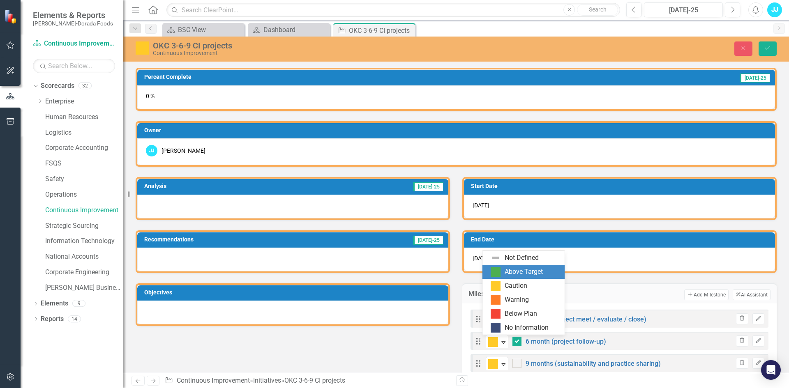  I want to click on h3: Analysis, so click(206, 186).